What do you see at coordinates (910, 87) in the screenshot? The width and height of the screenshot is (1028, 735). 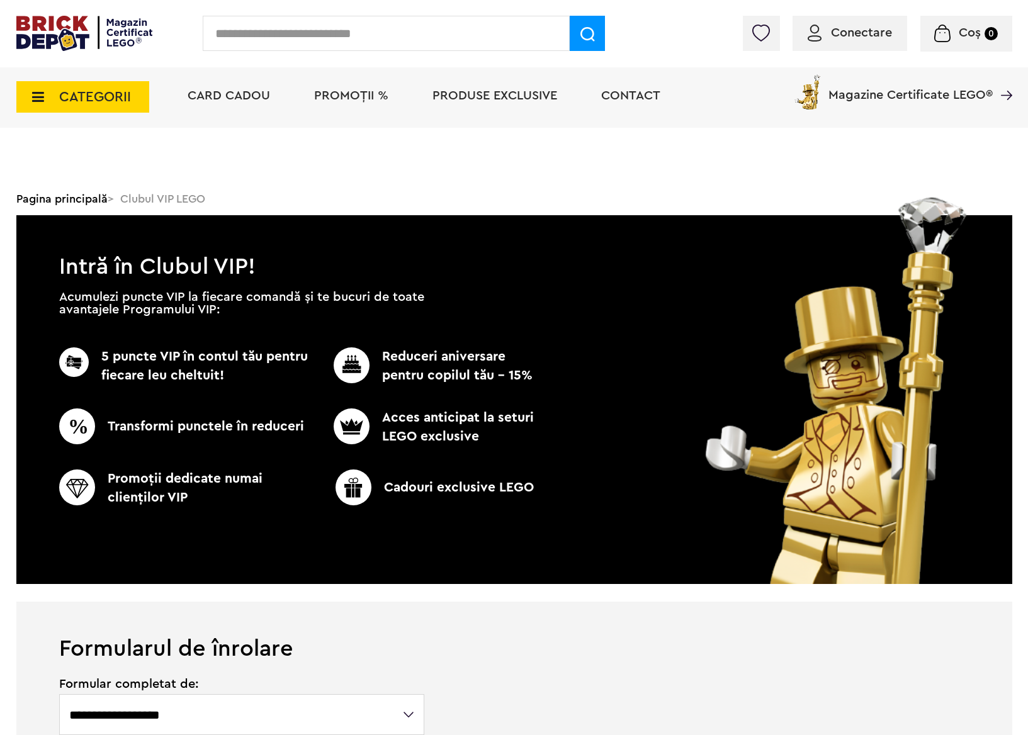 I see `span: Magazine Certificate LEGO®` at bounding box center [910, 87].